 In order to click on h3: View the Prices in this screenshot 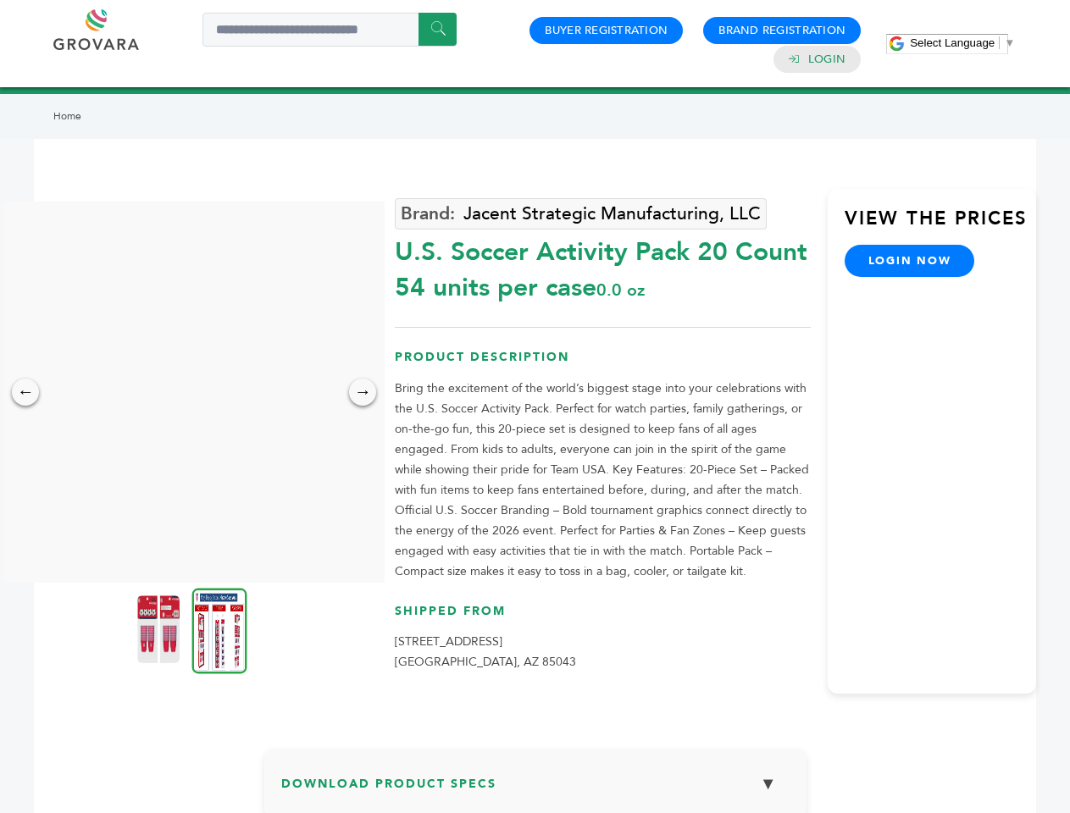, I will do `click(940, 225)`.